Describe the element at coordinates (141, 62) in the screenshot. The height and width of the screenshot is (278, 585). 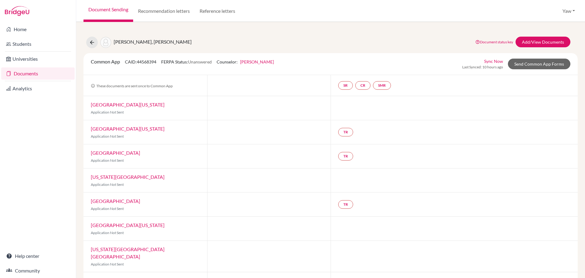
I see `span: CAID: 44568394` at that location.